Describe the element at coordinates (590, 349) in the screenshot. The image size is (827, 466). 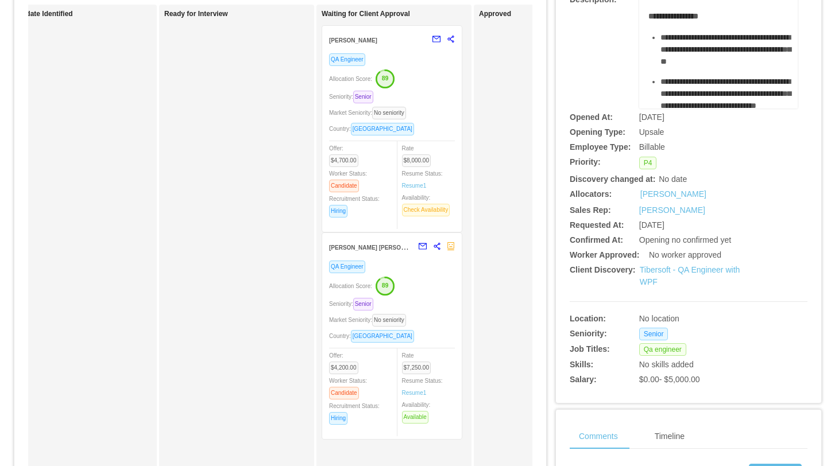
I see `b: Job Titles:` at that location.